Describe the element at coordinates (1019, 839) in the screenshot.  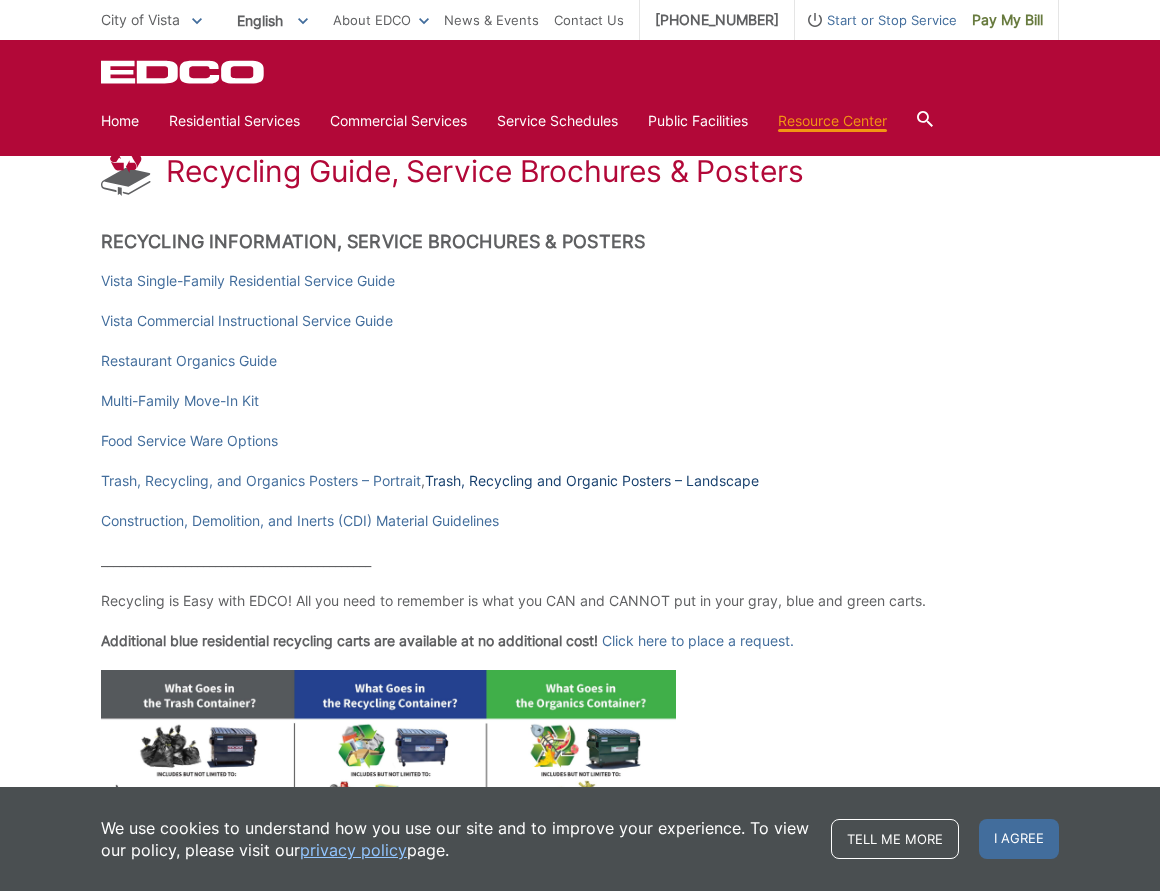
I see `span: I agree` at that location.